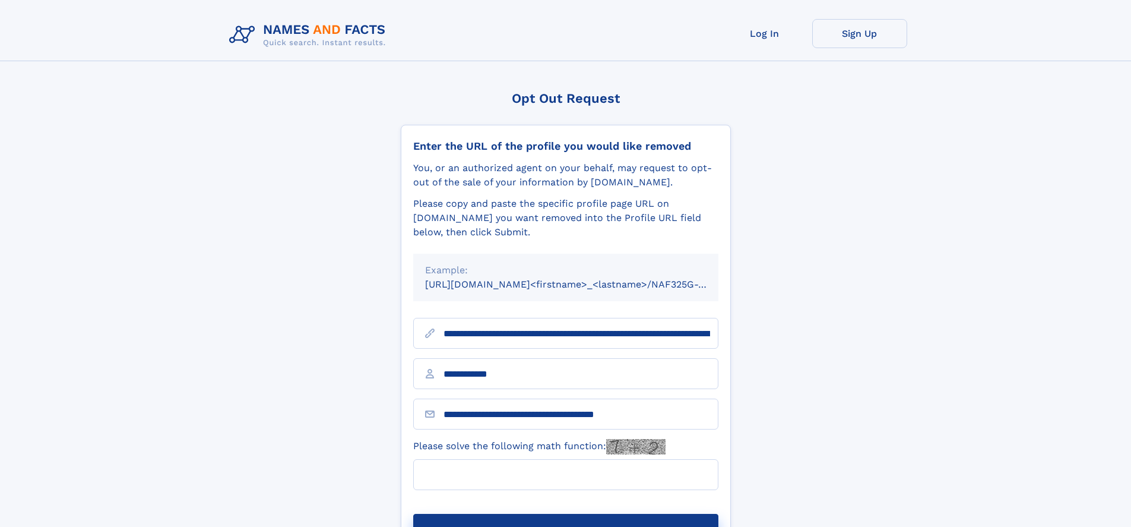 This screenshot has width=1131, height=527. What do you see at coordinates (310, 35) in the screenshot?
I see `img: Logo Names and Facts` at bounding box center [310, 35].